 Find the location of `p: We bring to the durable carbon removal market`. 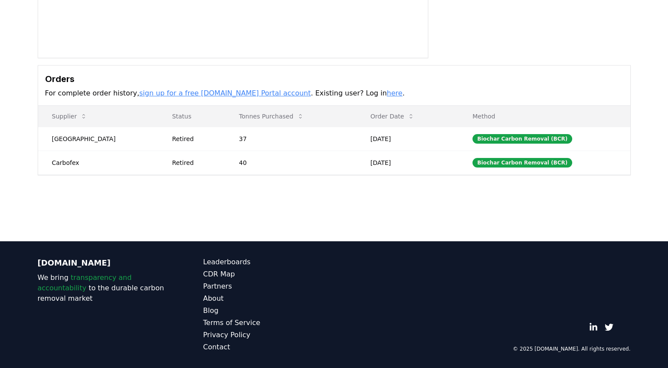

p: We bring to the durable carbon removal market is located at coordinates (103, 288).